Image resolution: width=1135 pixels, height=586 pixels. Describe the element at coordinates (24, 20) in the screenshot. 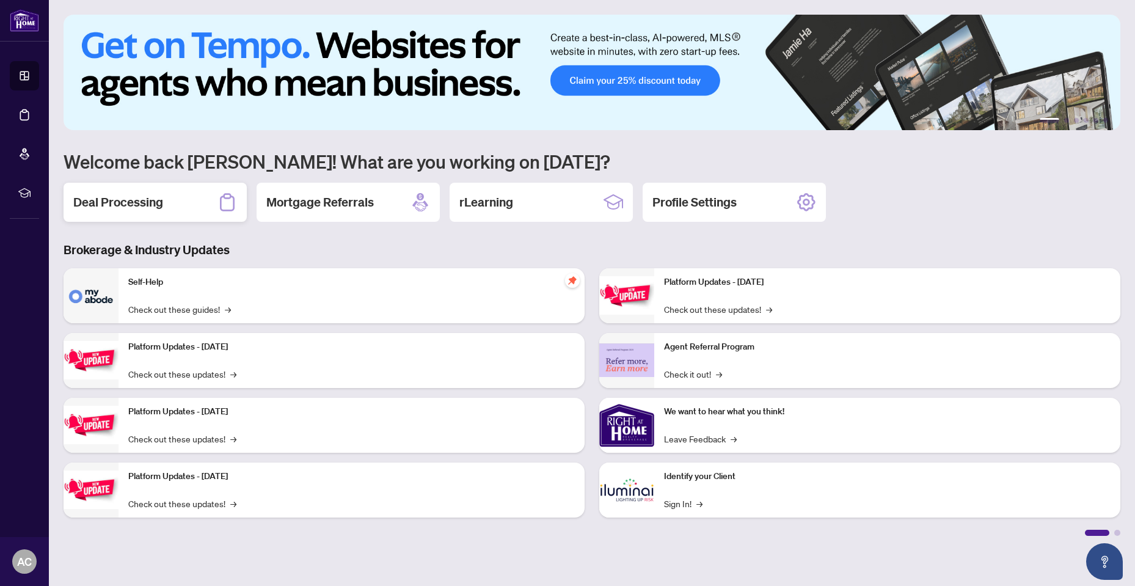

I see `img: logo` at that location.